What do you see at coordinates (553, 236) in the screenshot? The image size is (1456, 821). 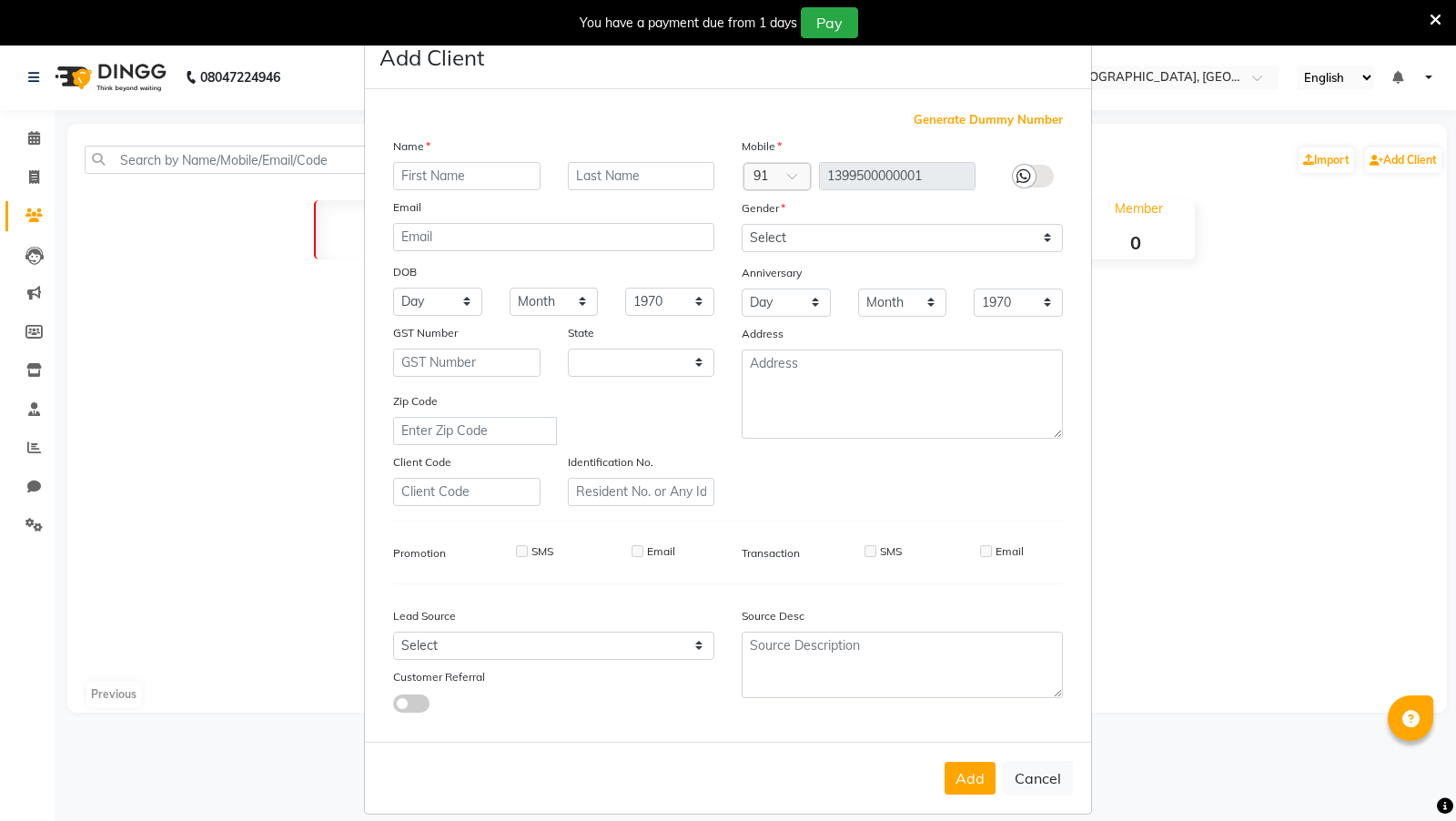 I see `input: Email` at bounding box center [553, 236].